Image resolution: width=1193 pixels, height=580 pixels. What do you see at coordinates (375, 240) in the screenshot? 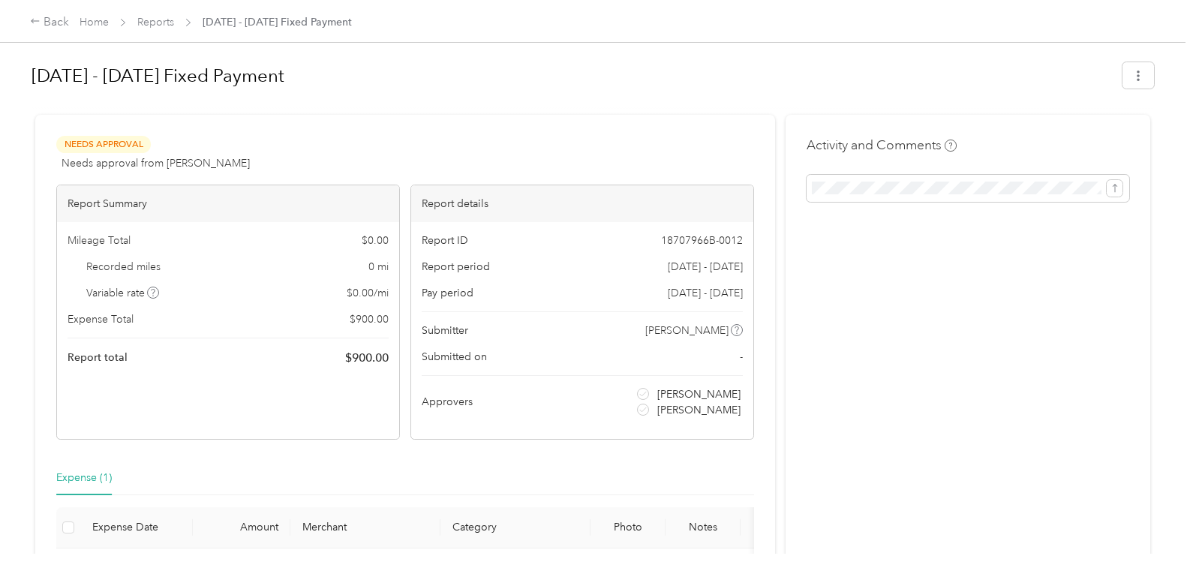
I see `span: $ 0.00` at bounding box center [375, 240].